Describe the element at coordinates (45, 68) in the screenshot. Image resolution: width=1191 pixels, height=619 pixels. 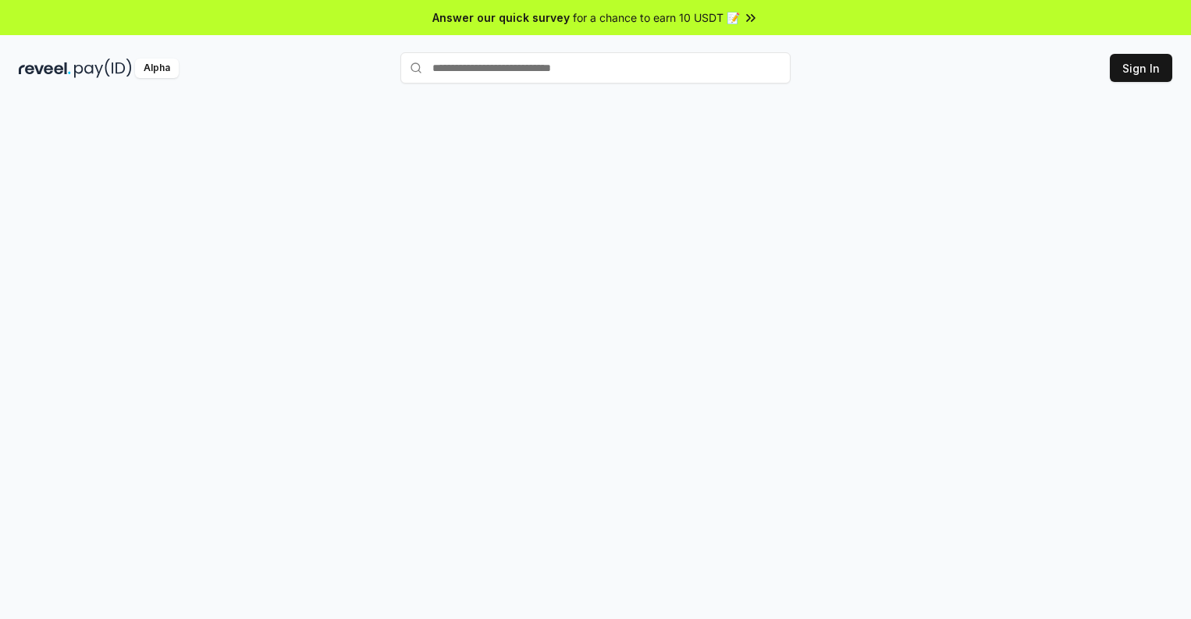
I see `img: reveel_dark` at that location.